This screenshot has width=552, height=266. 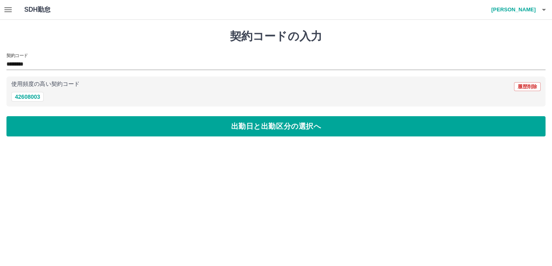 What do you see at coordinates (45, 84) in the screenshot?
I see `p: 使用頻度の高い契約コード` at bounding box center [45, 84].